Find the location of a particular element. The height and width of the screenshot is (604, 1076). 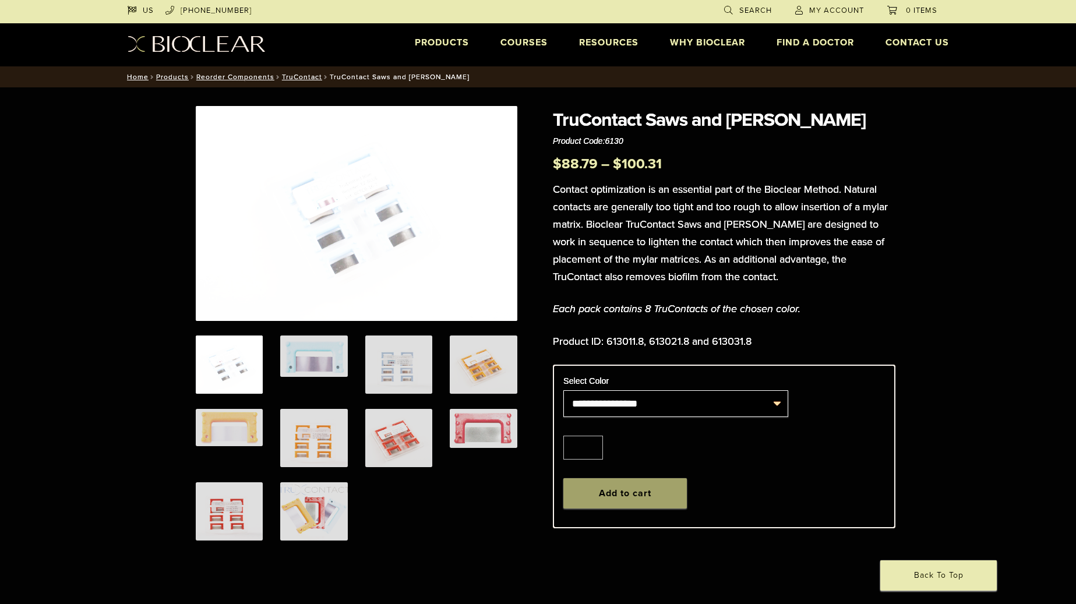

img: TruContact Saws and Sanders - Image 7 is located at coordinates (399, 438).